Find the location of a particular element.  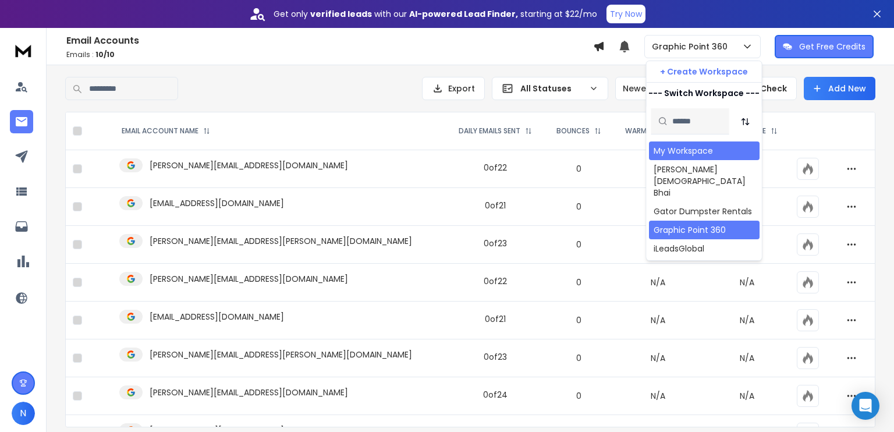

div: Graphic Point 360 is located at coordinates (690, 230).